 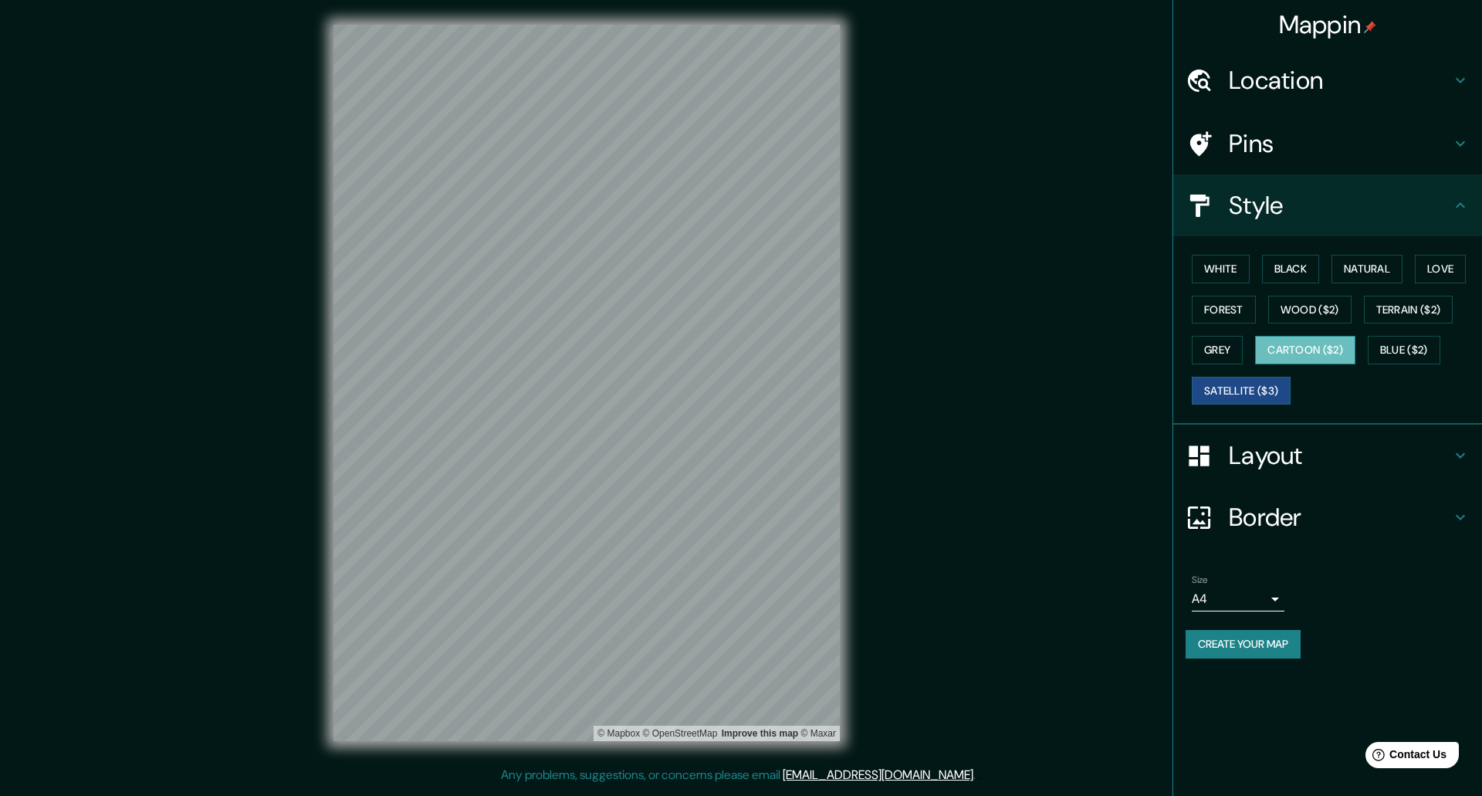 I want to click on a: Mapbox, so click(x=618, y=733).